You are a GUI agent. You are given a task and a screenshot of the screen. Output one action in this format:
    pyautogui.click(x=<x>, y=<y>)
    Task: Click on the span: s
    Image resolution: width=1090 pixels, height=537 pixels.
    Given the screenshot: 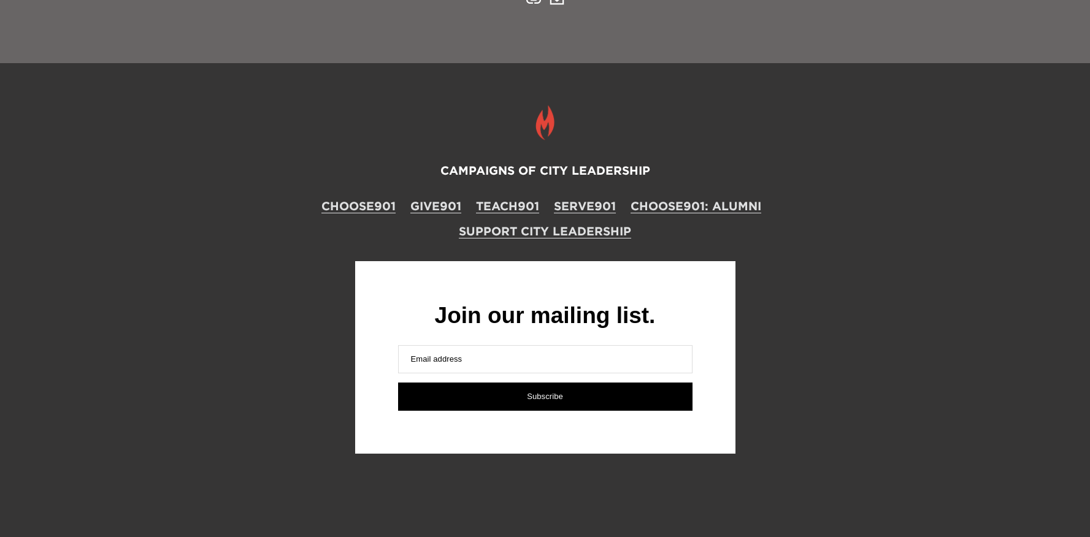 What is the action you would take?
    pyautogui.click(x=460, y=359)
    